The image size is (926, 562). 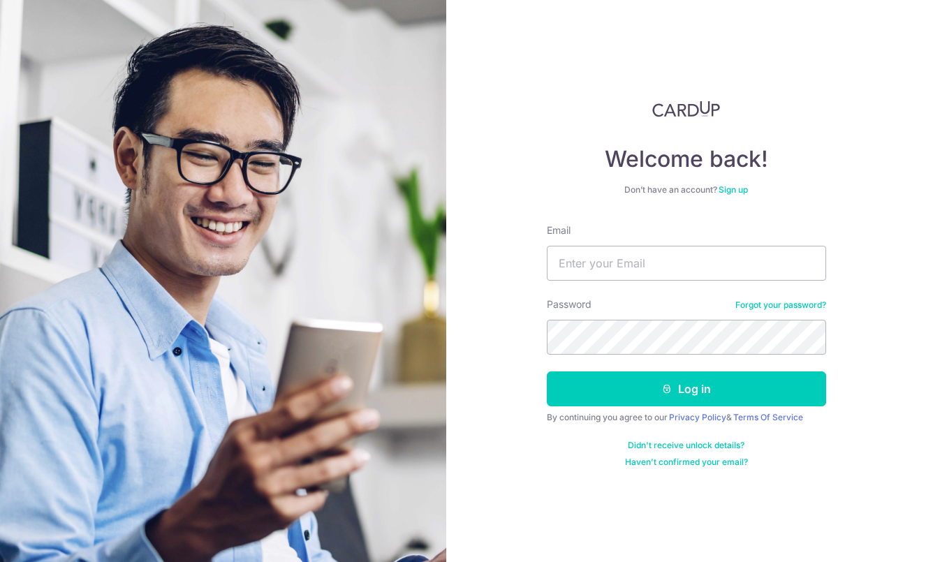 I want to click on label: Password, so click(x=569, y=305).